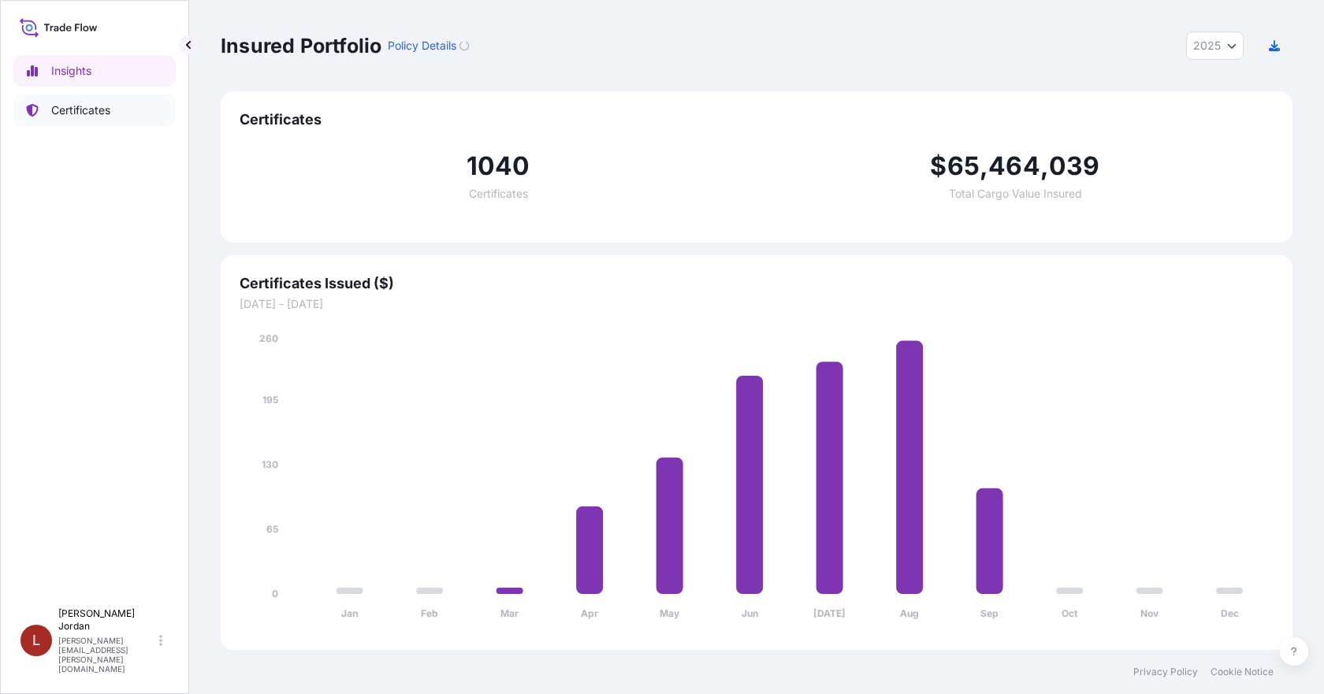 Image resolution: width=1324 pixels, height=694 pixels. I want to click on p: Cookie Notice, so click(1242, 672).